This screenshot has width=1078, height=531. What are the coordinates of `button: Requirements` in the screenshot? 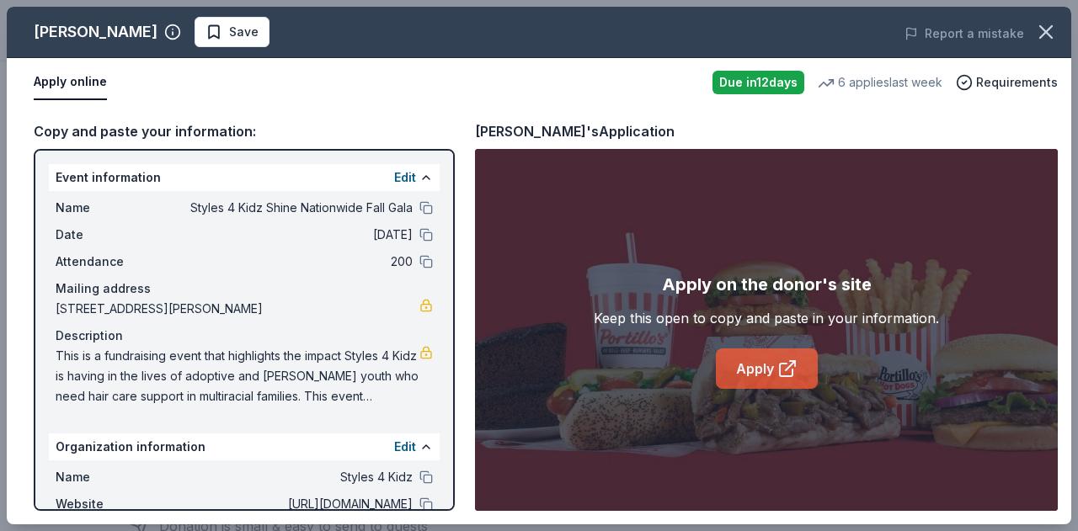 It's located at (1006, 82).